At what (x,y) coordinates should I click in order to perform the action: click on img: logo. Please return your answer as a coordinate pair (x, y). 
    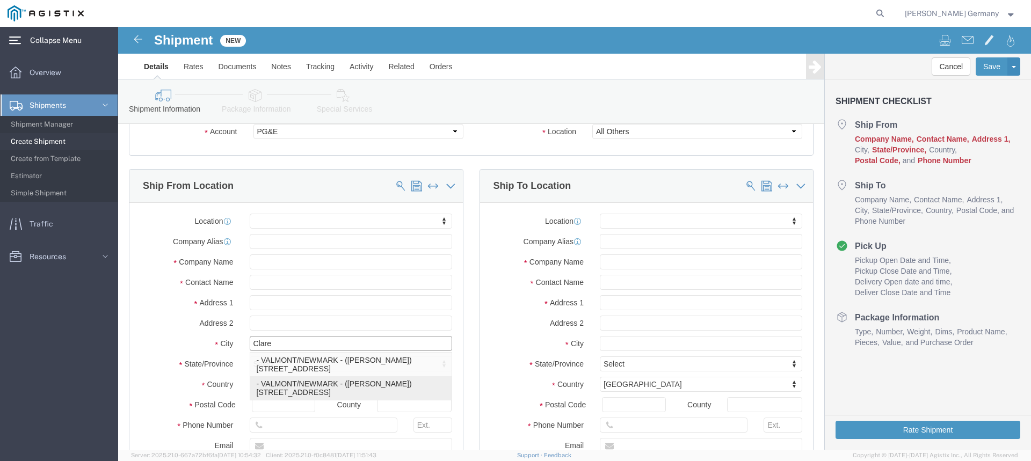
    Looking at the image, I should click on (46, 13).